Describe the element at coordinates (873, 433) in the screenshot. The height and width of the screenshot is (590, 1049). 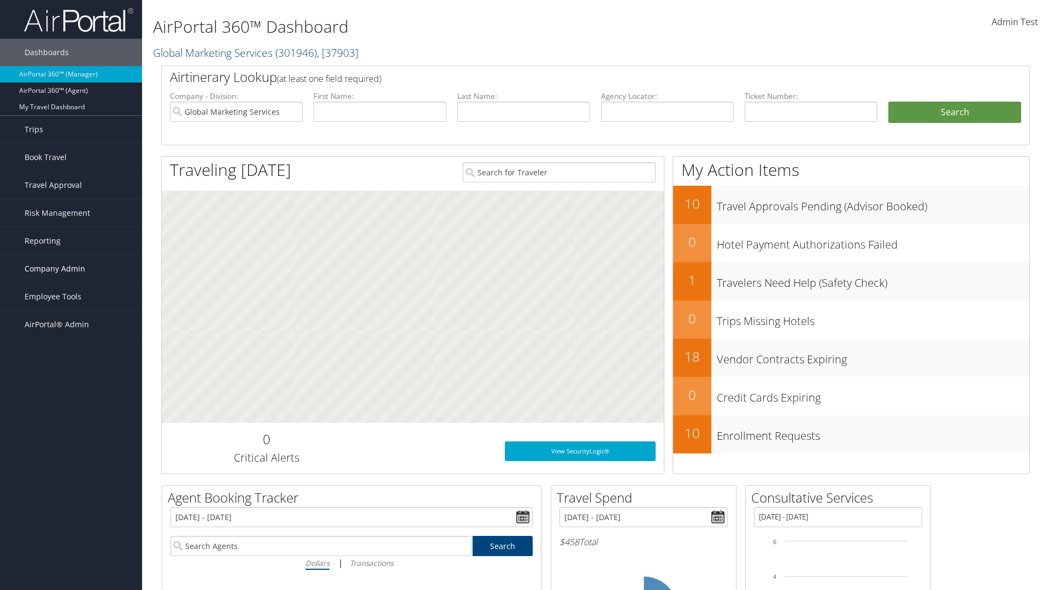
I see `h3: Enrollment Requests` at that location.